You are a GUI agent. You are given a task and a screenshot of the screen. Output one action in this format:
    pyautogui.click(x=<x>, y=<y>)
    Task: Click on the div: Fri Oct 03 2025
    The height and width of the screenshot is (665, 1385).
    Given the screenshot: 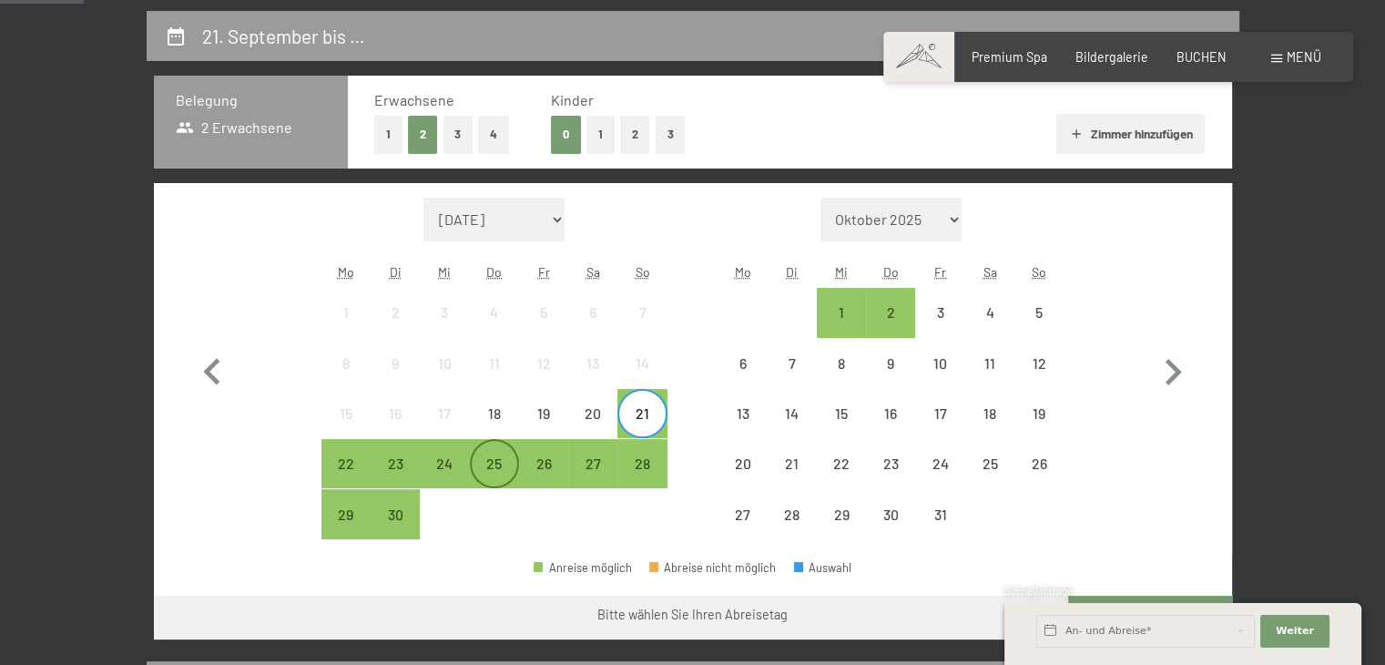 What is the action you would take?
    pyautogui.click(x=940, y=312)
    